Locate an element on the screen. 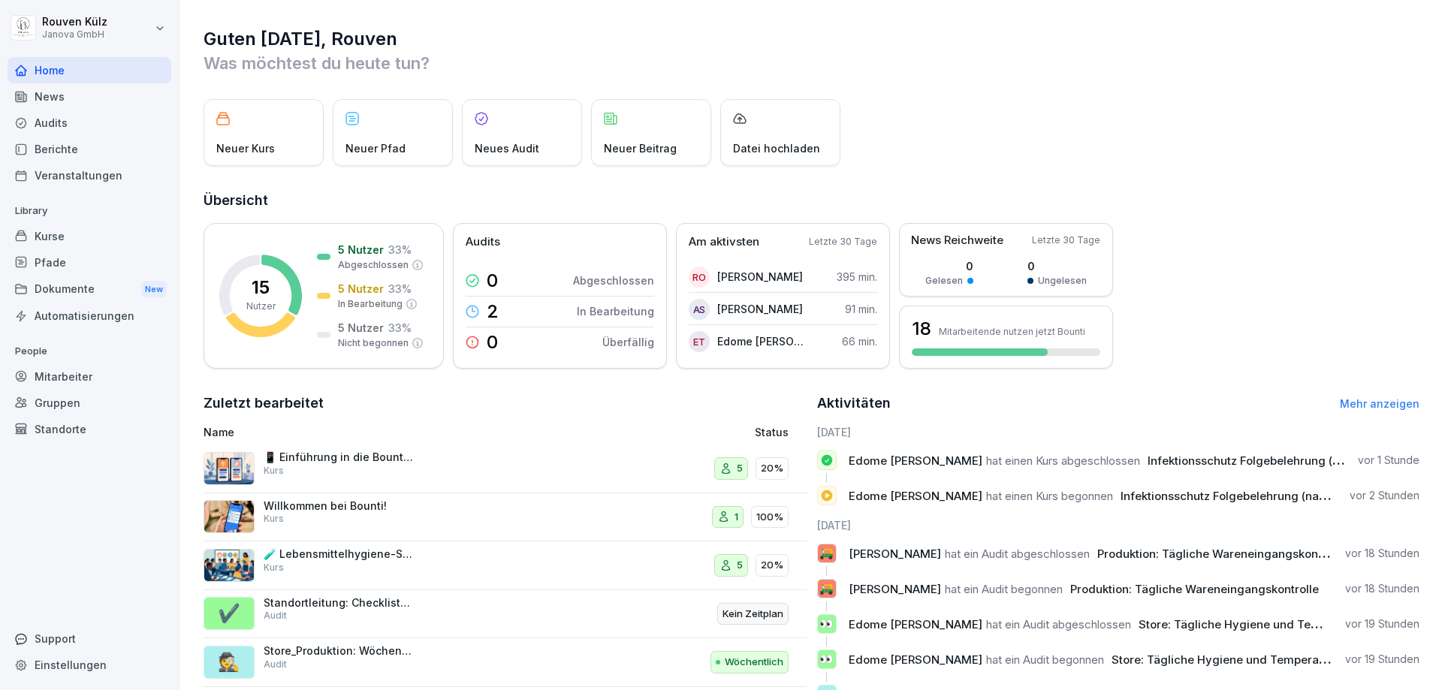 This screenshot has width=1442, height=690. h2: Zuletzt bearbeitet is located at coordinates (505, 403).